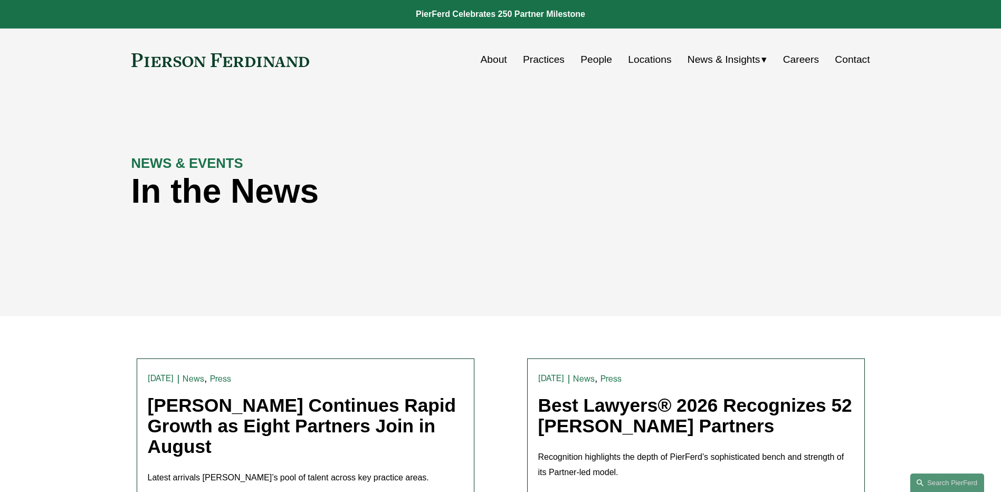  I want to click on span: News & Insights, so click(724, 60).